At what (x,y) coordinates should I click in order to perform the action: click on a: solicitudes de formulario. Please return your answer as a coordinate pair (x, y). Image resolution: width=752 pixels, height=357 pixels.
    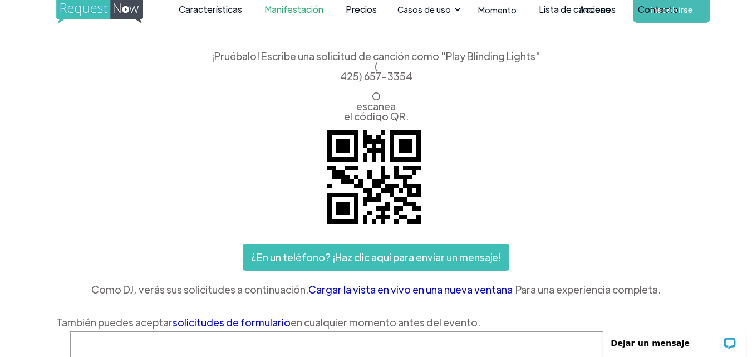
    Looking at the image, I should click on (232, 322).